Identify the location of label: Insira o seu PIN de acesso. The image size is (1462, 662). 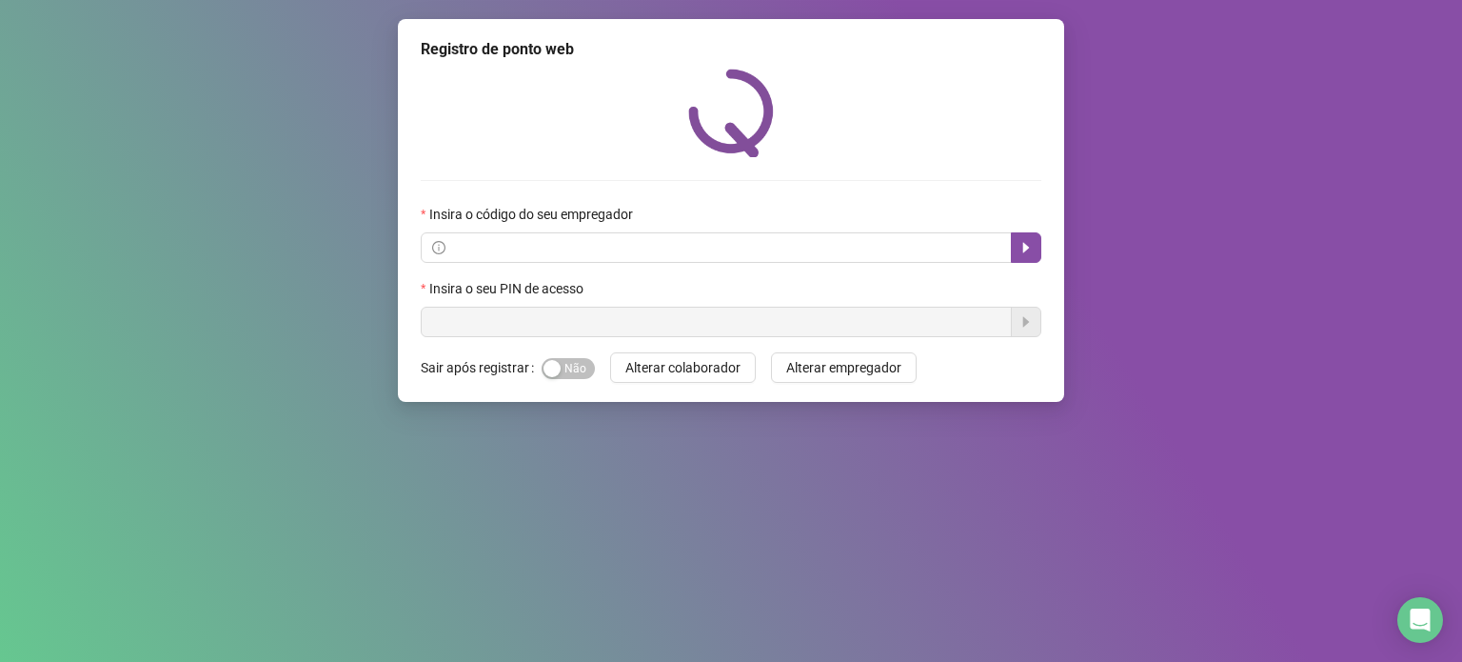
(508, 288).